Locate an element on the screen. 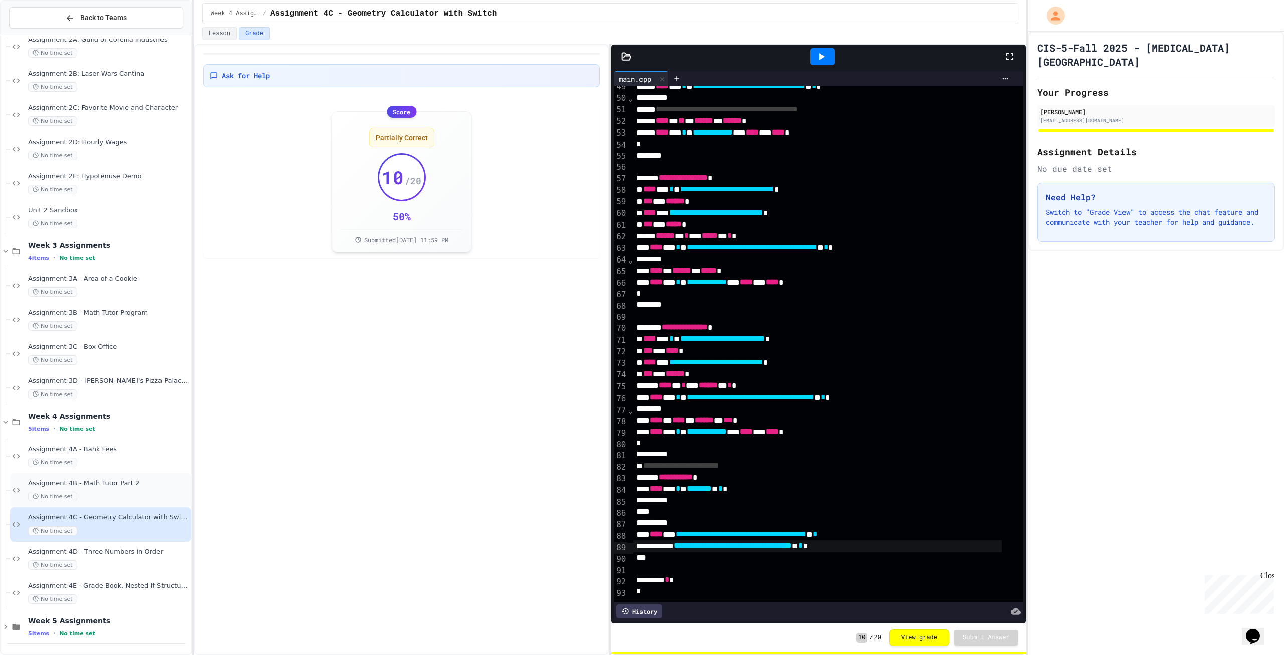  span: Assignment 3A - Area of a Cookie is located at coordinates (108, 278).